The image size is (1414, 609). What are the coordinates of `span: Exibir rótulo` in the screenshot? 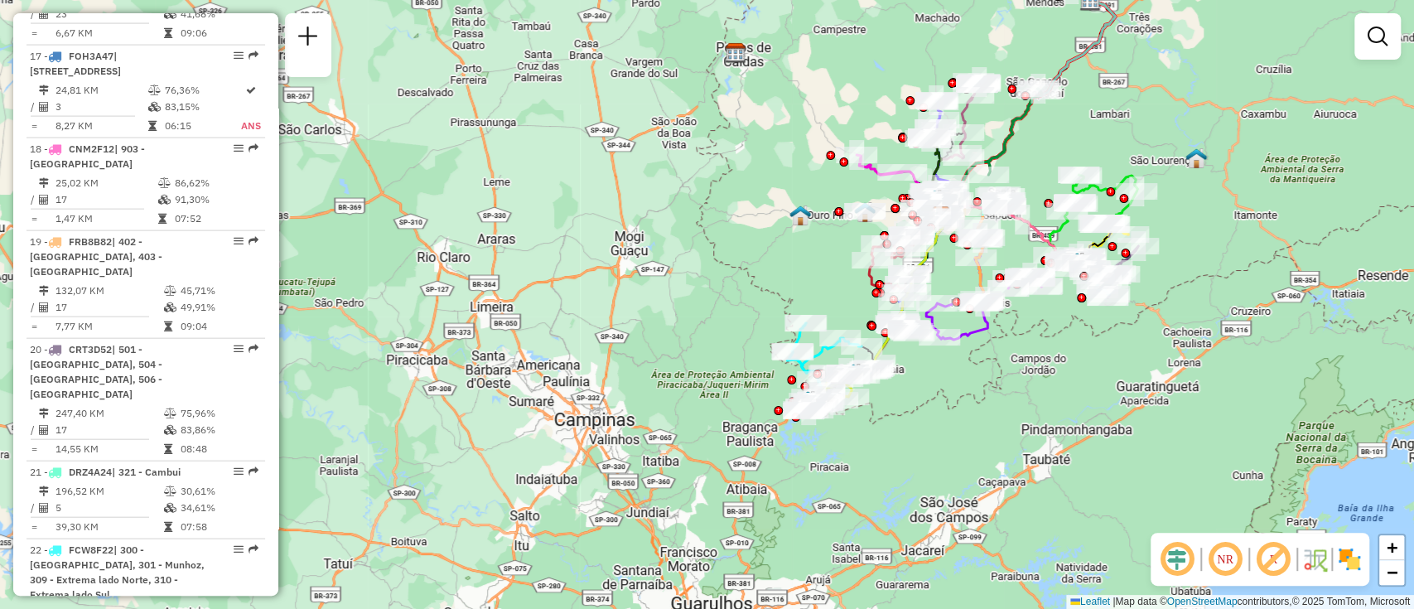 It's located at (1273, 559).